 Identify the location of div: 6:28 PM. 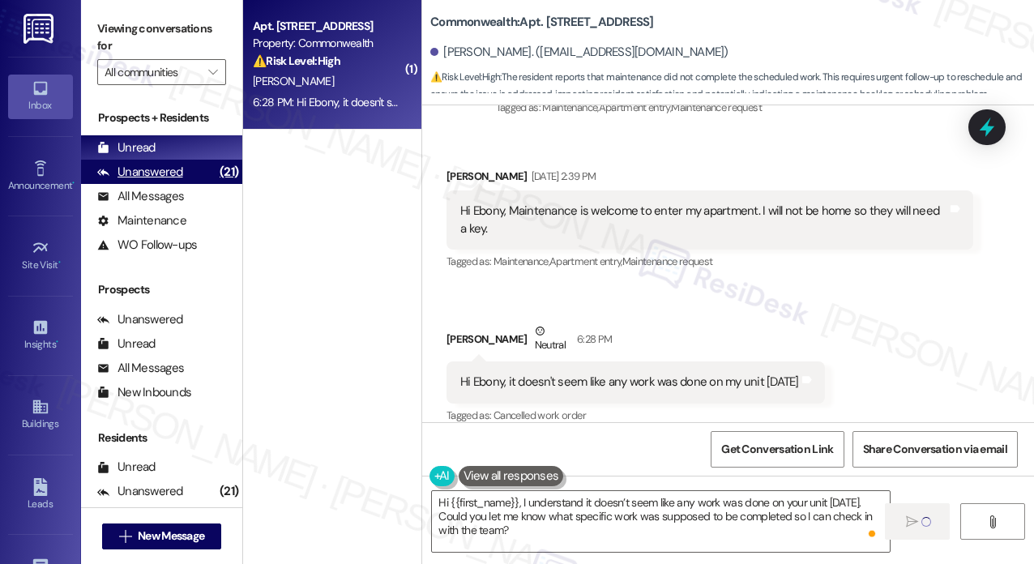
(592, 339).